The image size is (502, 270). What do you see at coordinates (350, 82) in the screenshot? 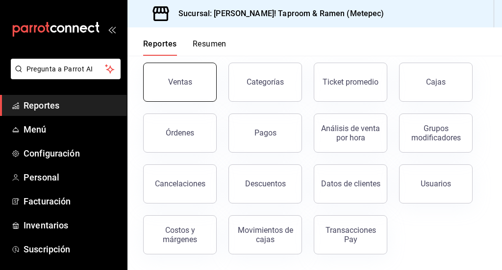
I see `button: Ticket promedio` at bounding box center [350, 82].